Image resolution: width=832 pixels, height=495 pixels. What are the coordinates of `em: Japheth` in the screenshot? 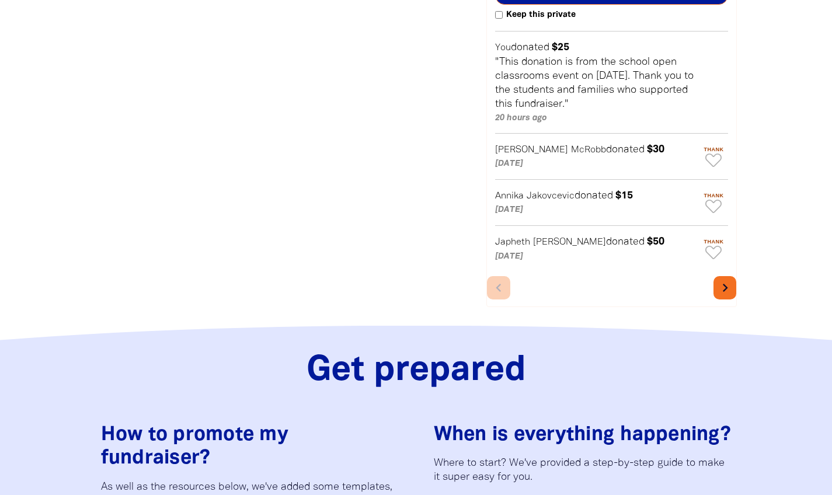 It's located at (512, 242).